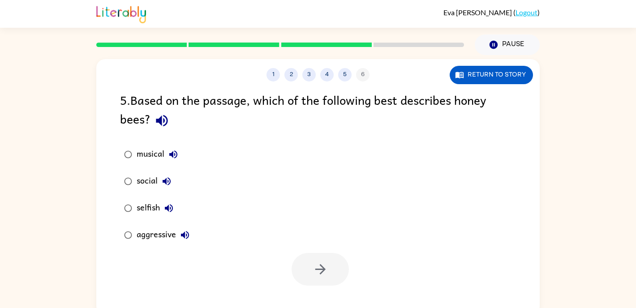 The height and width of the screenshot is (308, 636). What do you see at coordinates (291, 75) in the screenshot?
I see `button: 2` at bounding box center [291, 75].